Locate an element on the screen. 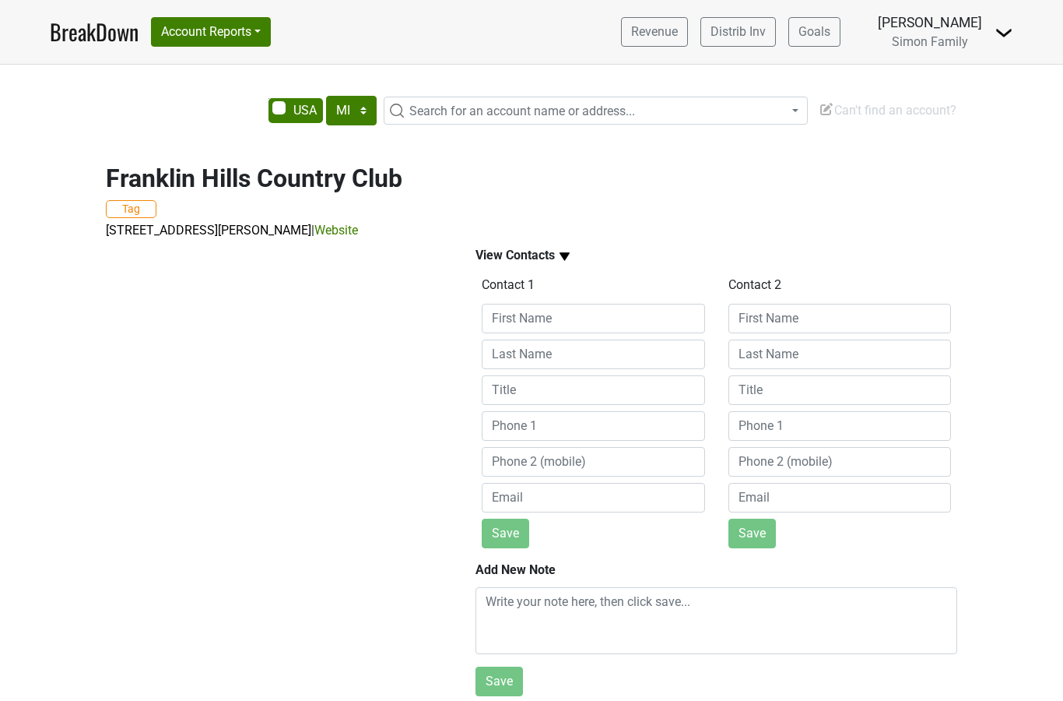 This screenshot has height=701, width=1063. h2: Franklin Hills Country Club is located at coordinates (532, 178).